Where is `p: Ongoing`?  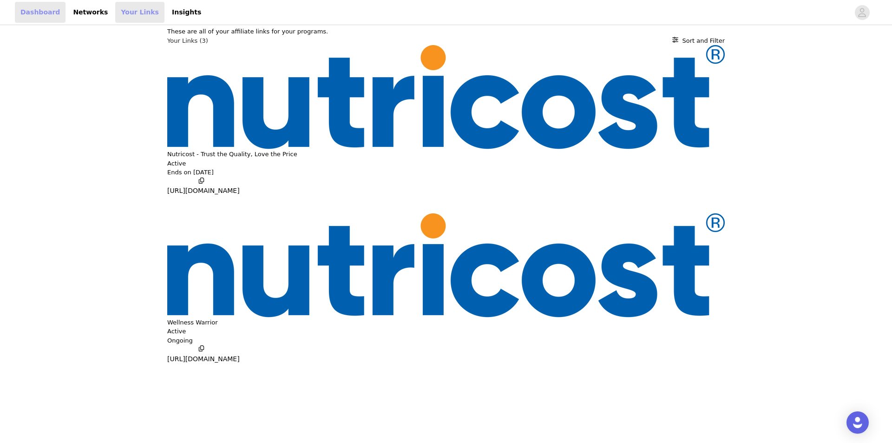
p: Ongoing is located at coordinates (446, 341).